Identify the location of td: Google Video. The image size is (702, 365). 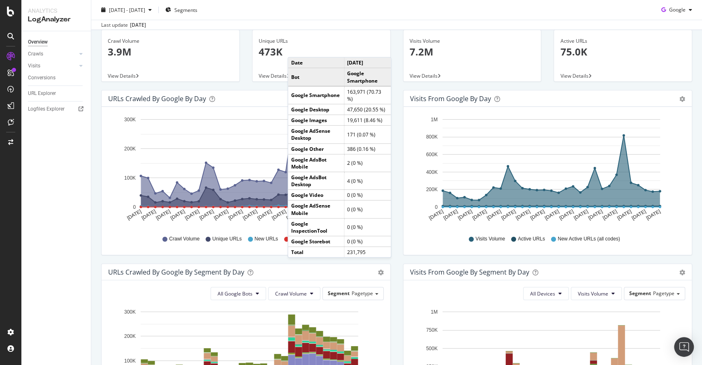
(316, 195).